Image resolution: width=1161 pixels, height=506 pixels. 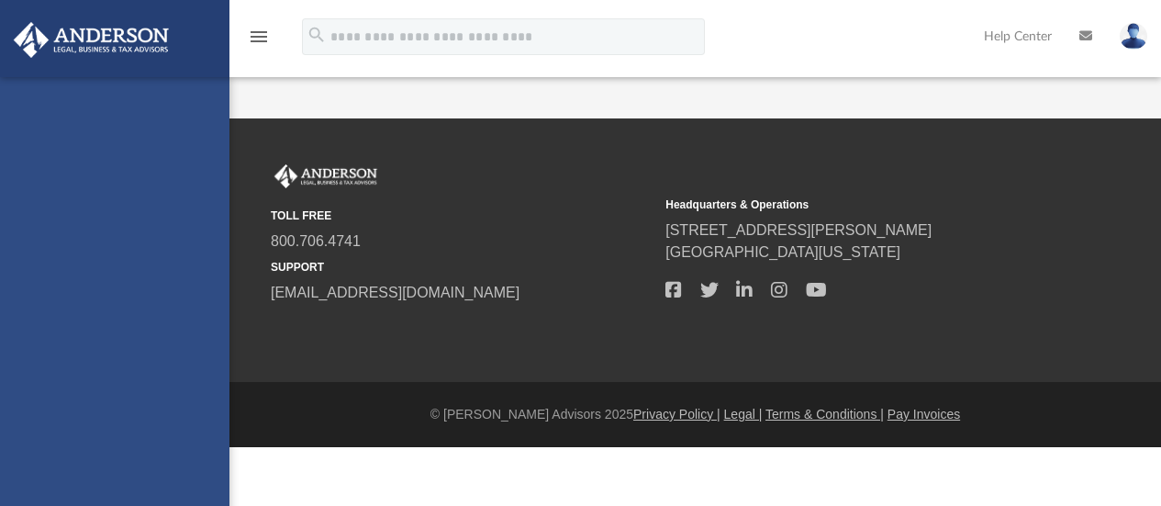 What do you see at coordinates (824, 414) in the screenshot?
I see `a: Terms & Conditions |` at bounding box center [824, 414].